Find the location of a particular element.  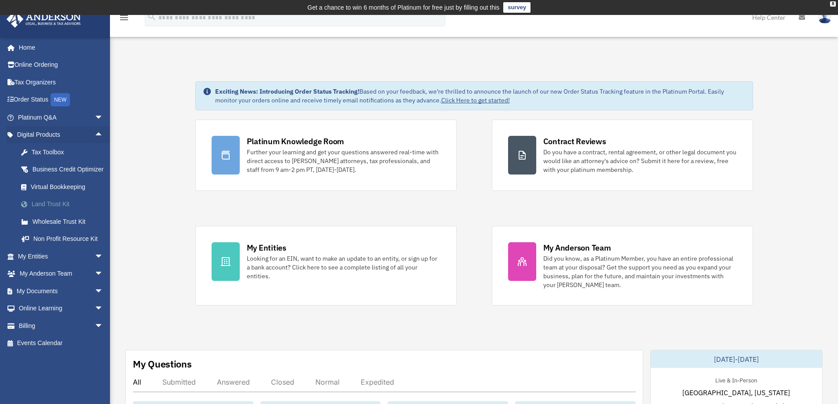

div: Business Credit Optimizer is located at coordinates (68, 169).